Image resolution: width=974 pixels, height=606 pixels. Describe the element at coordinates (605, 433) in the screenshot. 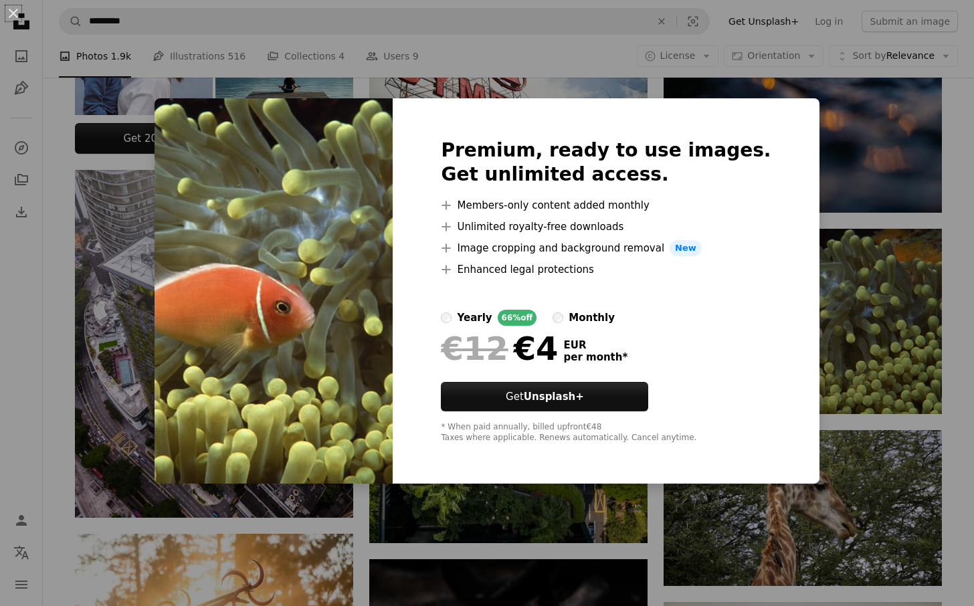

I see `div: * When paid annually, billed upfront €48 Taxes where applicable. Renews automatically. Cancel any...` at that location.